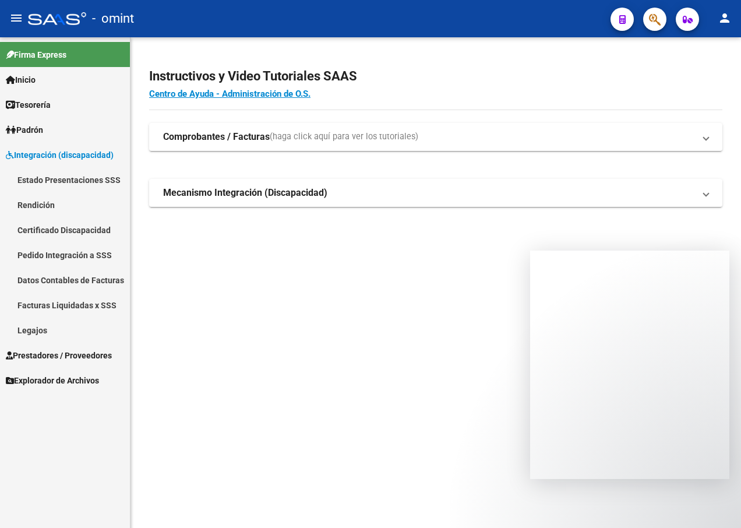 This screenshot has width=741, height=528. I want to click on span: Firma Express, so click(36, 55).